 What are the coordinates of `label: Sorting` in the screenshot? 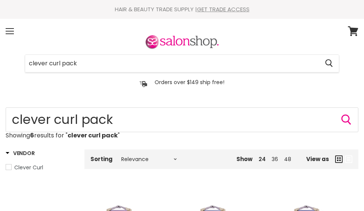 It's located at (101, 159).